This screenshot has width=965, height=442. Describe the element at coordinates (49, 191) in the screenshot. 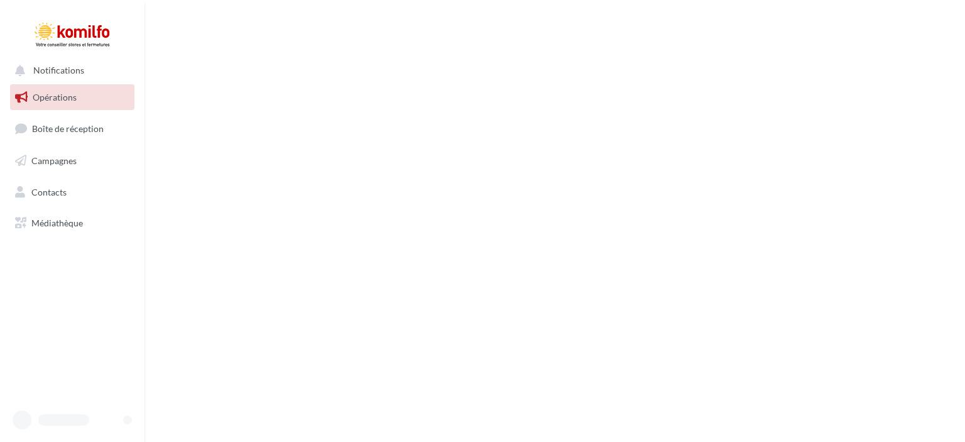

I see `span: Contacts` at that location.